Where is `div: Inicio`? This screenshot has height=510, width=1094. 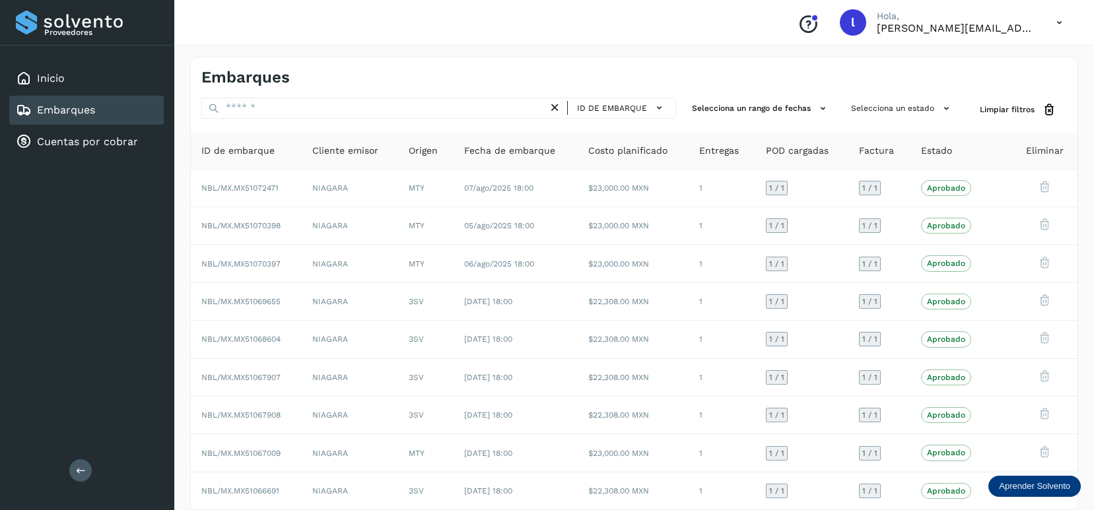 div: Inicio is located at coordinates (86, 79).